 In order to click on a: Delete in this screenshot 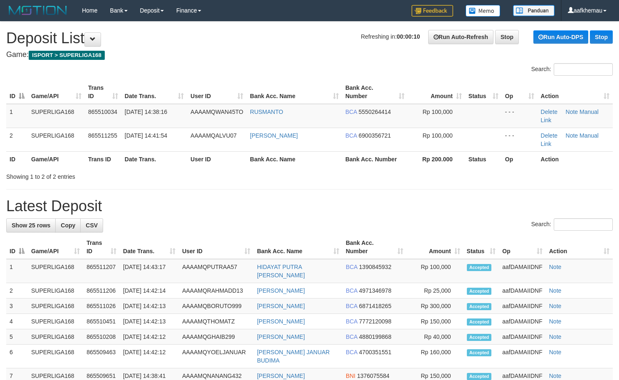, I will do `click(550, 136)`.